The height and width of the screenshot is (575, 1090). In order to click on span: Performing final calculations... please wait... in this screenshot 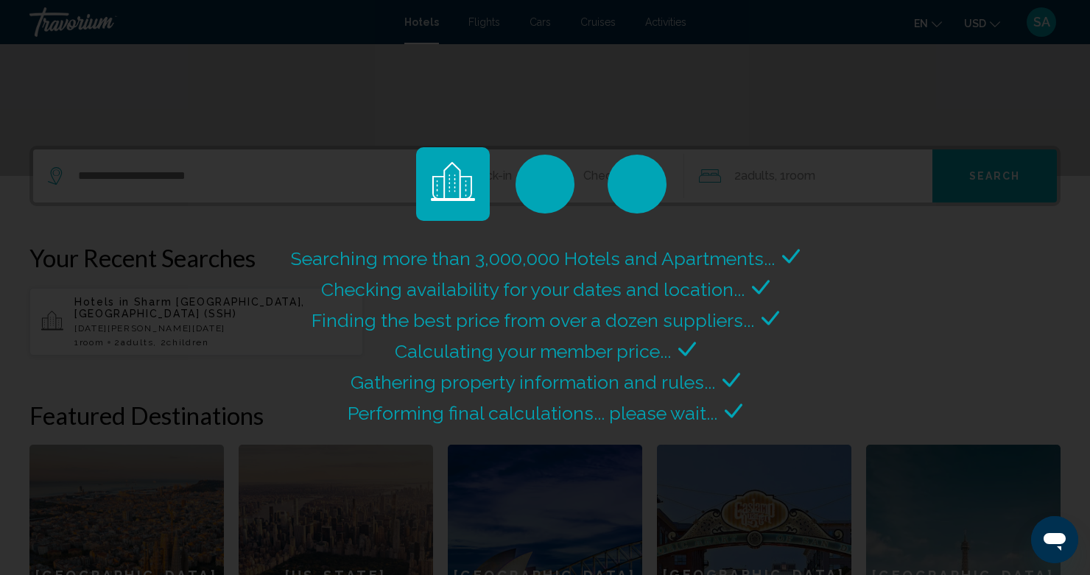, I will do `click(532, 413)`.